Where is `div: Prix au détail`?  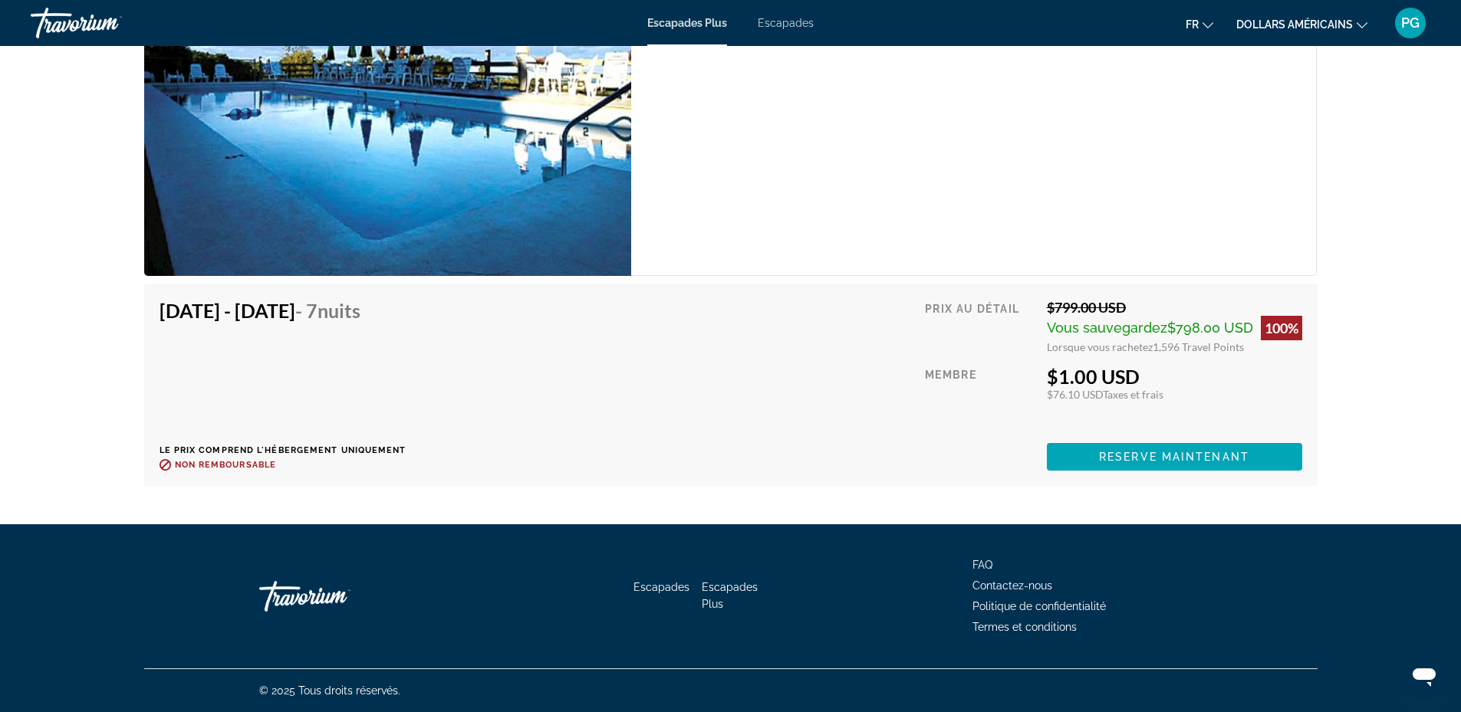
div: Prix au détail is located at coordinates (980, 326).